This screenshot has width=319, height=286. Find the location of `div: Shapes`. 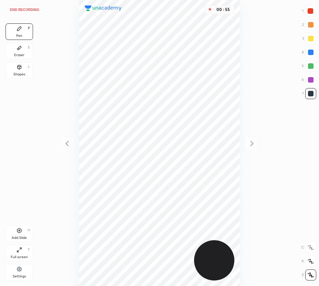

div: Shapes is located at coordinates (19, 74).